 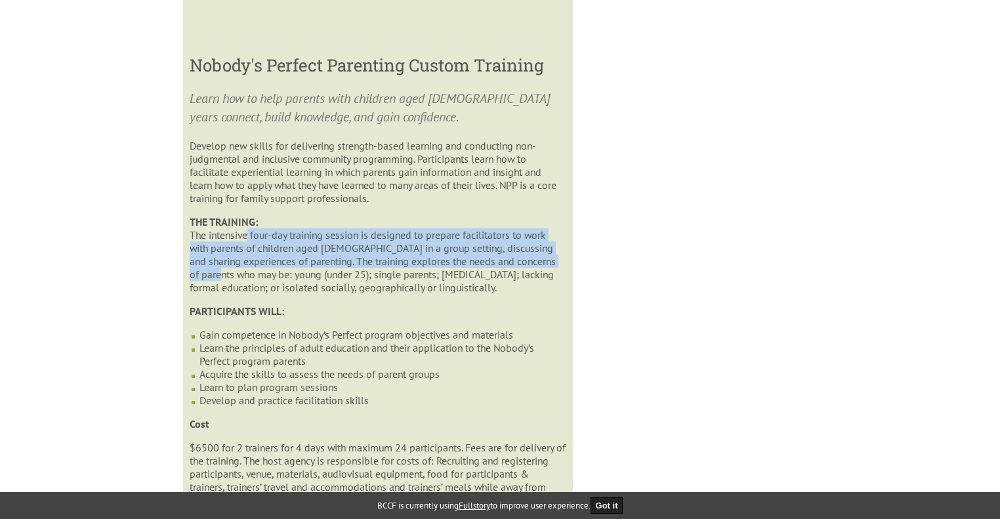 I want to click on a: Fullstory, so click(x=474, y=505).